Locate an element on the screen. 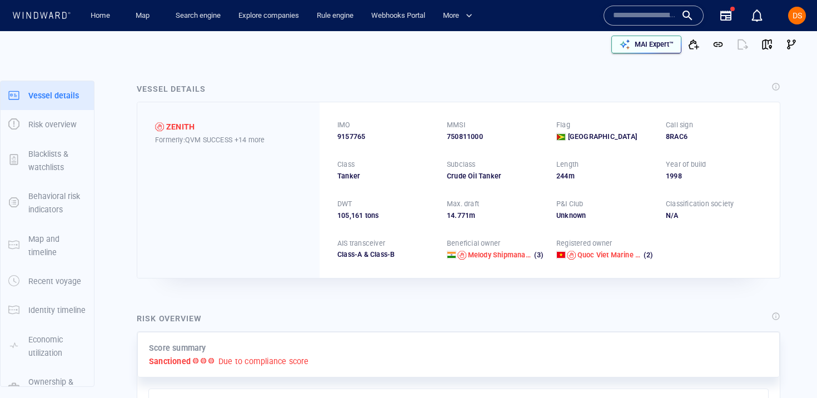 The width and height of the screenshot is (817, 398). a: Webhooks Portal is located at coordinates (398, 16).